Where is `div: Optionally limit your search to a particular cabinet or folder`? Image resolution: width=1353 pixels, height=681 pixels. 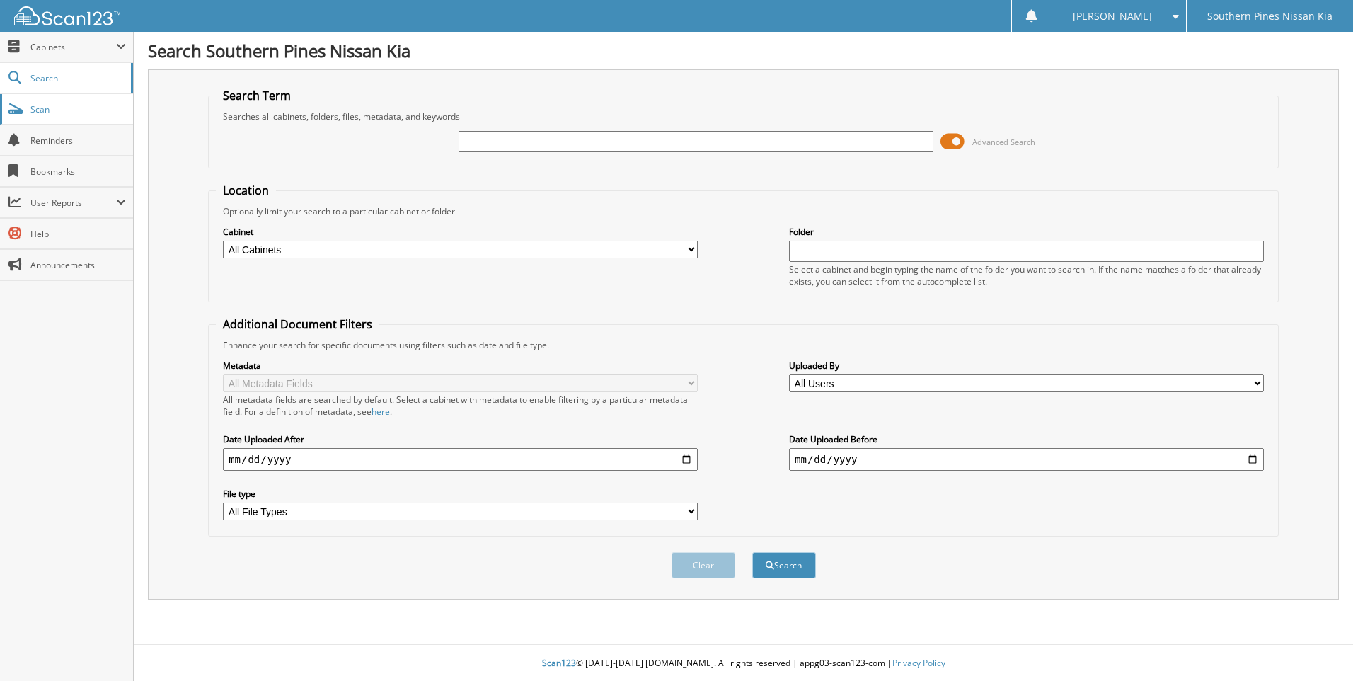
div: Optionally limit your search to a particular cabinet or folder is located at coordinates (743, 211).